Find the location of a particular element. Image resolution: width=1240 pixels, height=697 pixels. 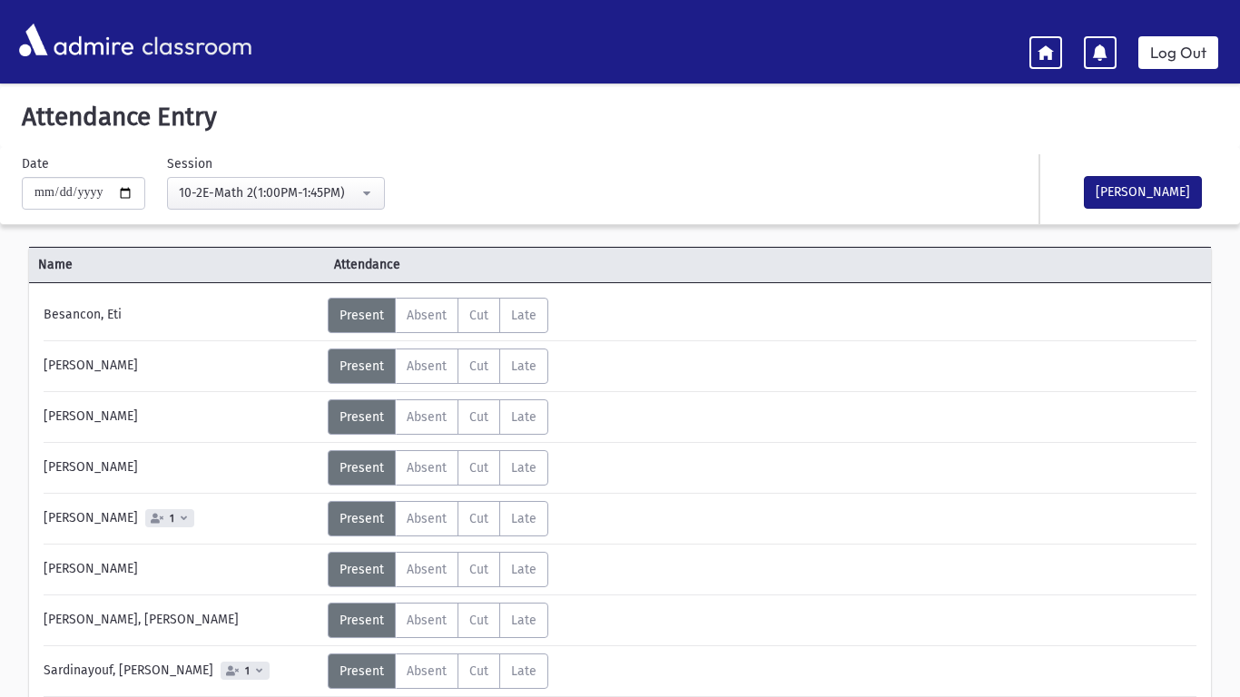

label: Date is located at coordinates (35, 163).